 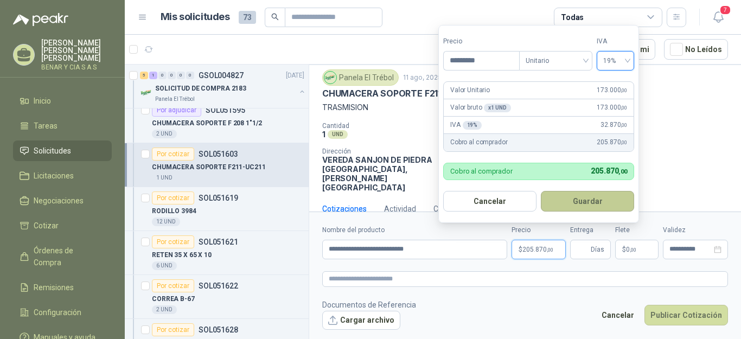 I want to click on p: $205.870,00, so click(x=539, y=249).